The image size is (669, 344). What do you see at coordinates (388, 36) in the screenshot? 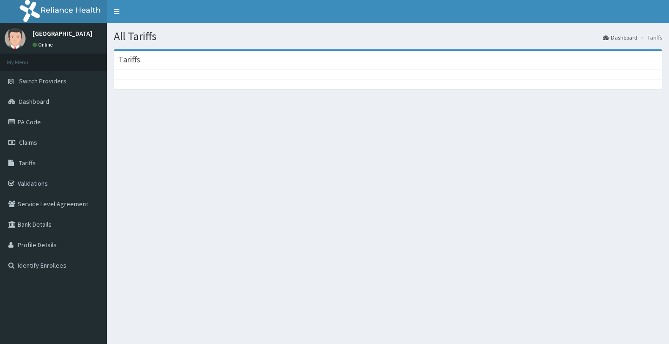
I see `h1: All Tariffs` at bounding box center [388, 36].